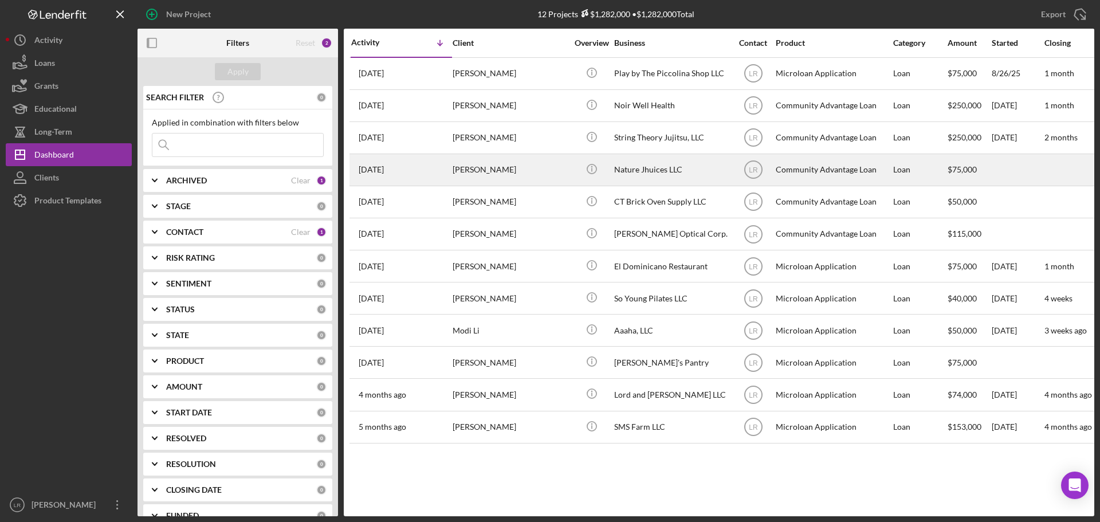 This screenshot has height=522, width=1100. I want to click on b: RESOLVED, so click(186, 438).